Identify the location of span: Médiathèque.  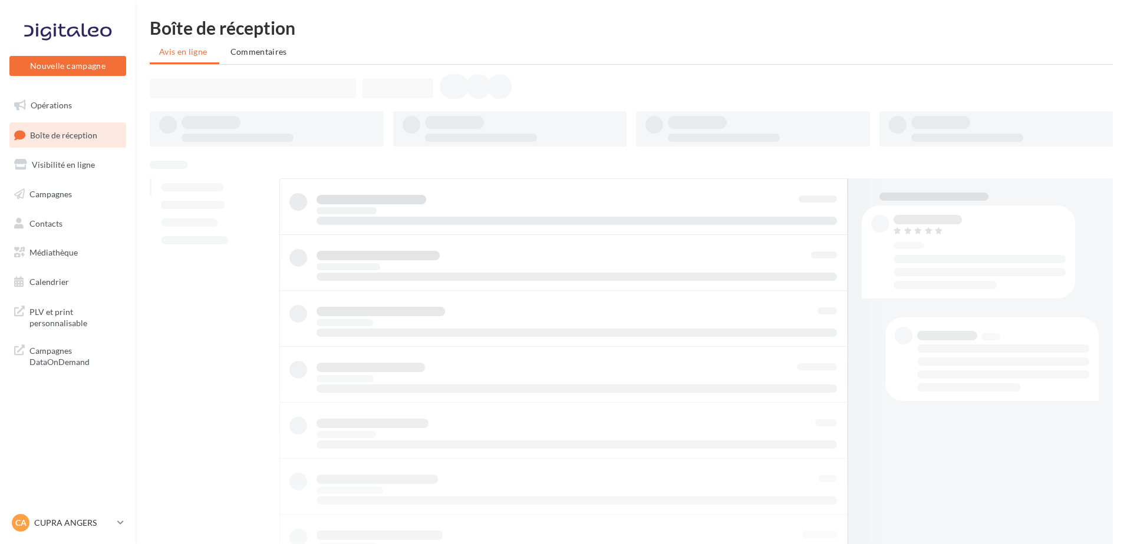
(54, 252).